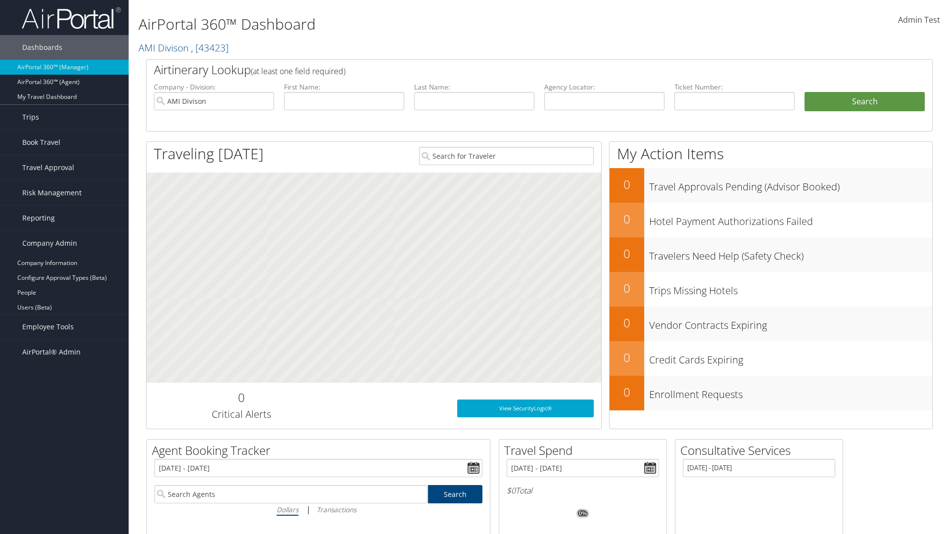 The width and height of the screenshot is (950, 534). I want to click on a: AMI Divison, so click(184, 48).